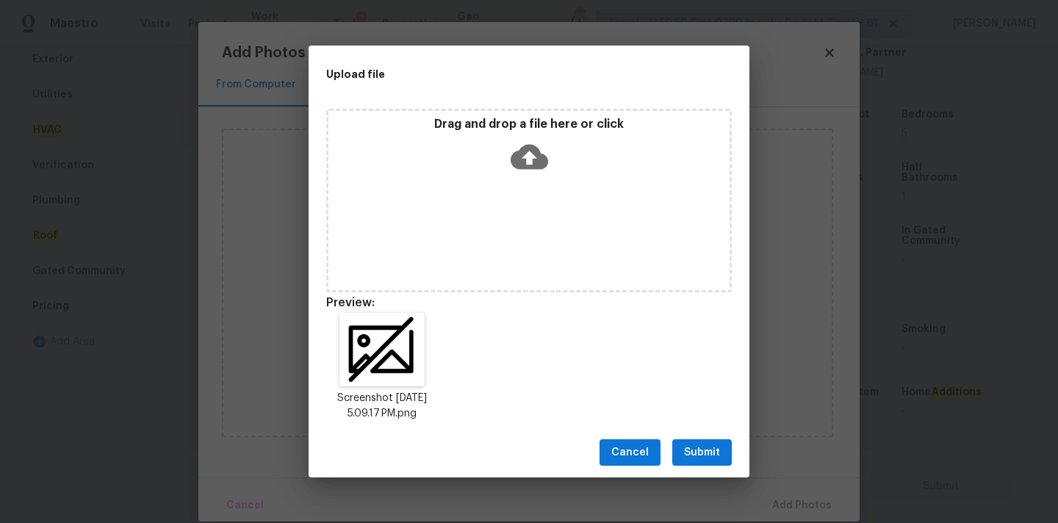  Describe the element at coordinates (630, 453) in the screenshot. I see `button: Cancel` at that location.